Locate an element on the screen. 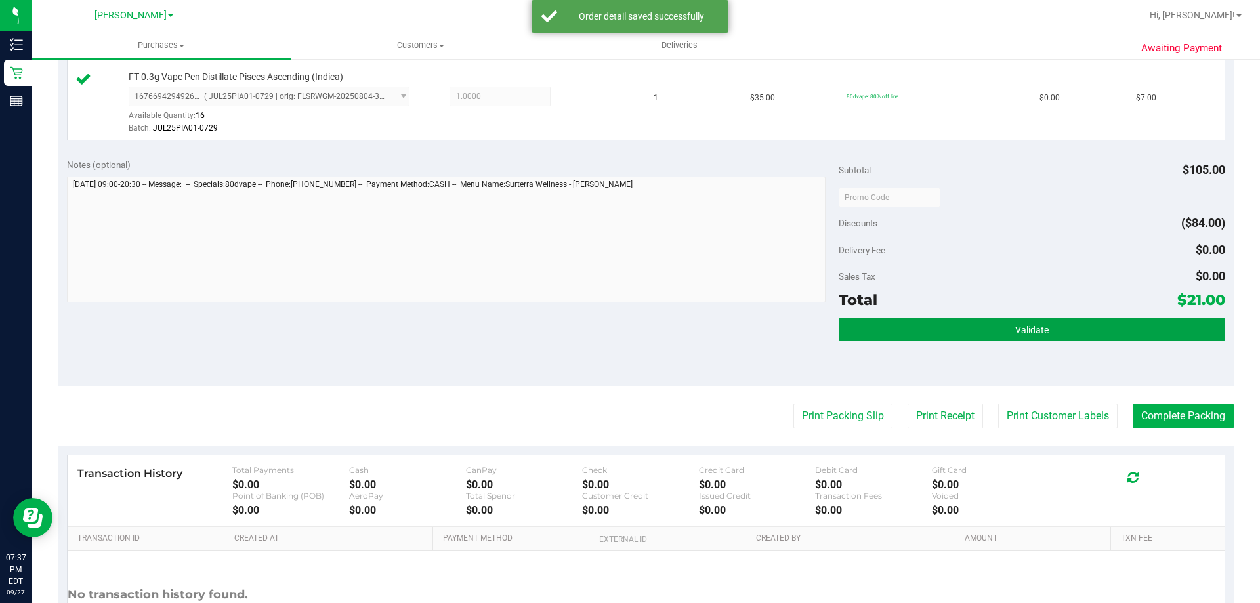  div: Available Quantity: is located at coordinates (276, 119).